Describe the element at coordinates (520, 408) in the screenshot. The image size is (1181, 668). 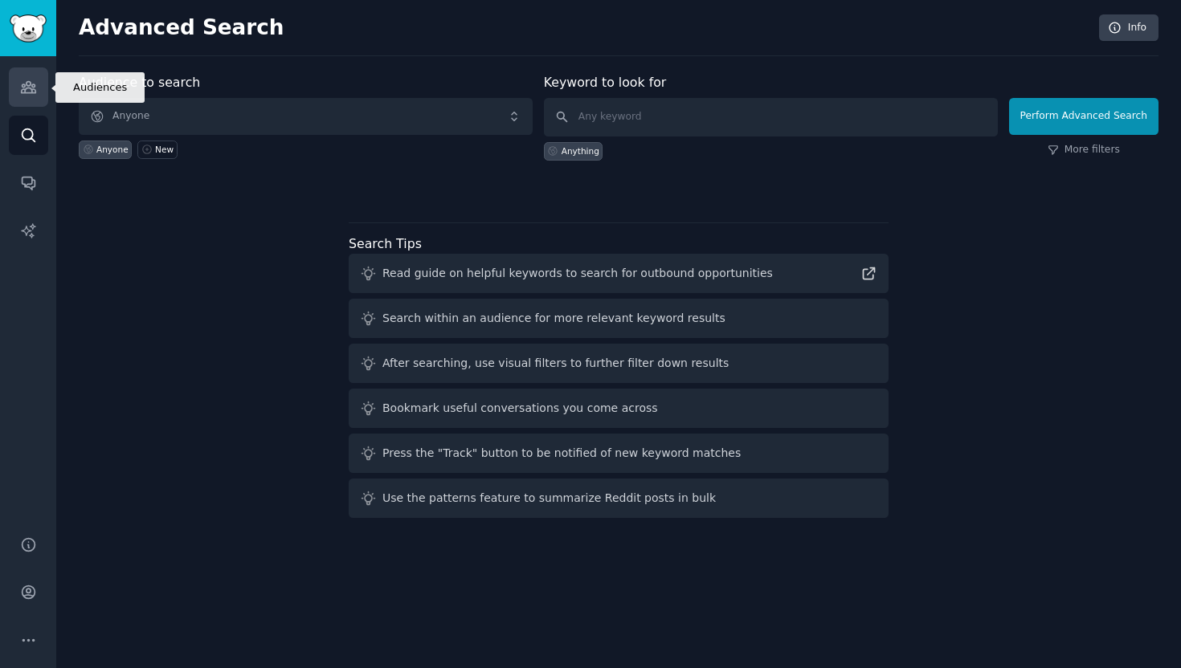
I see `div: Bookmark useful conversations you come across` at that location.